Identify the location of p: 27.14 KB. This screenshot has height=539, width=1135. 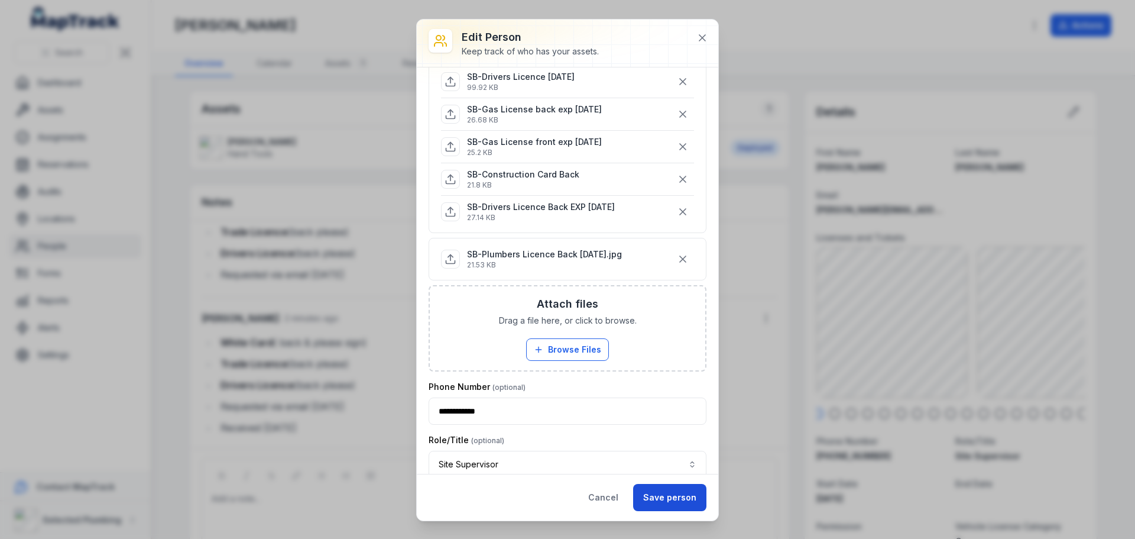
(541, 218).